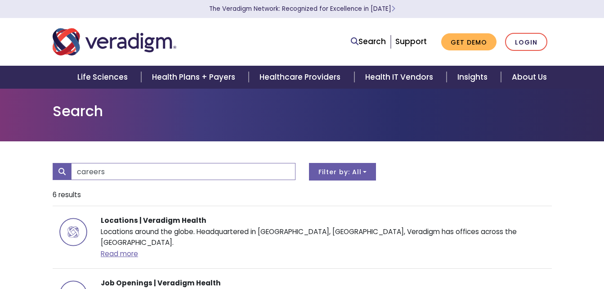 This screenshot has height=289, width=604. I want to click on button: Filter by: All, so click(343, 171).